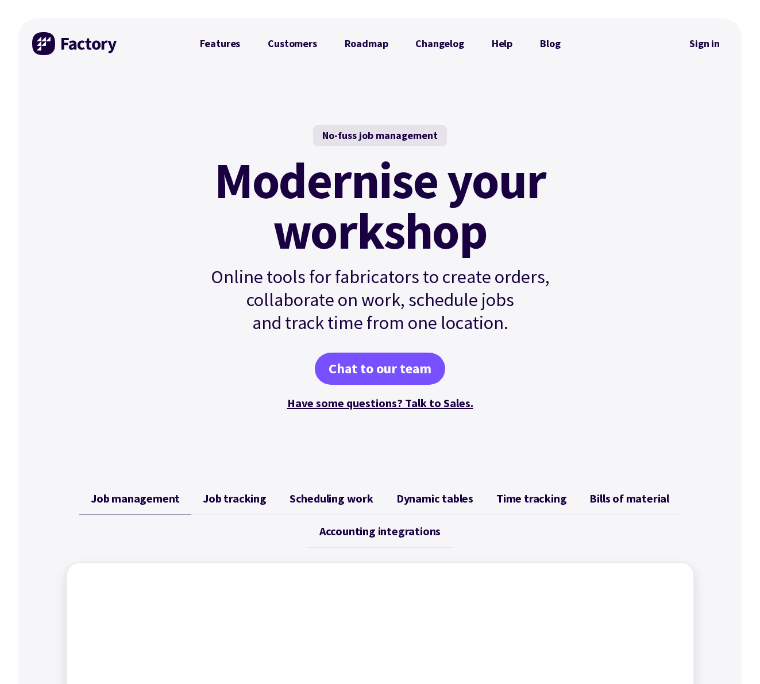  What do you see at coordinates (234, 498) in the screenshot?
I see `span: Job tracking` at bounding box center [234, 498].